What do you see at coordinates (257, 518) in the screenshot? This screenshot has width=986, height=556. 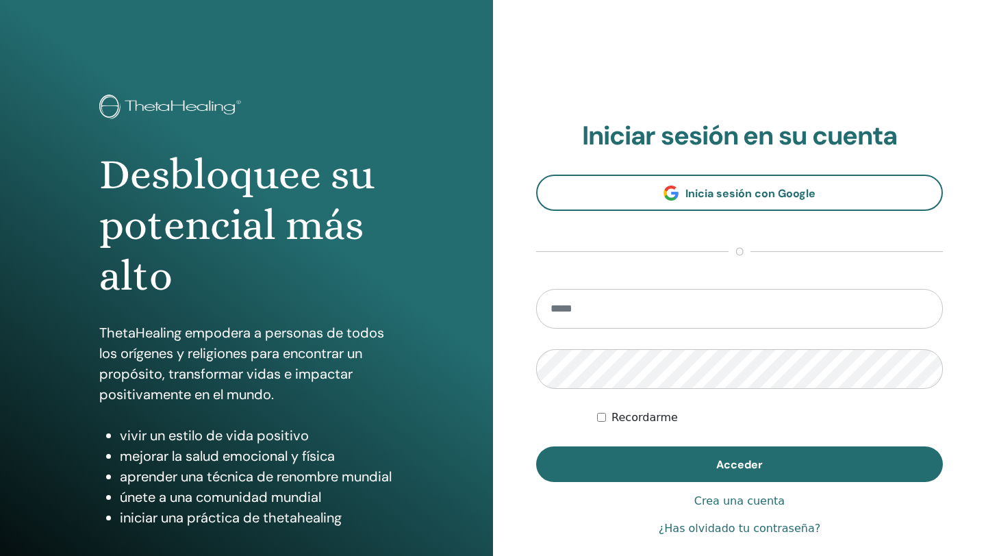 I see `li: iniciar una práctica de thetahealing` at bounding box center [257, 518].